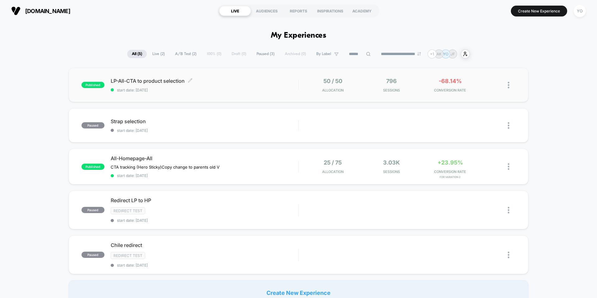 This screenshot has height=298, width=597. Describe the element at coordinates (450, 81) in the screenshot. I see `span: -68.14%` at that location.